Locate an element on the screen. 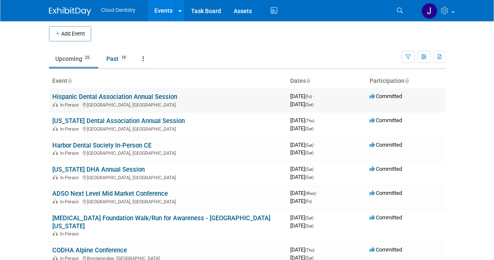 This screenshot has height=260, width=494. a: CODHA Alpine Conference is located at coordinates (90, 250).